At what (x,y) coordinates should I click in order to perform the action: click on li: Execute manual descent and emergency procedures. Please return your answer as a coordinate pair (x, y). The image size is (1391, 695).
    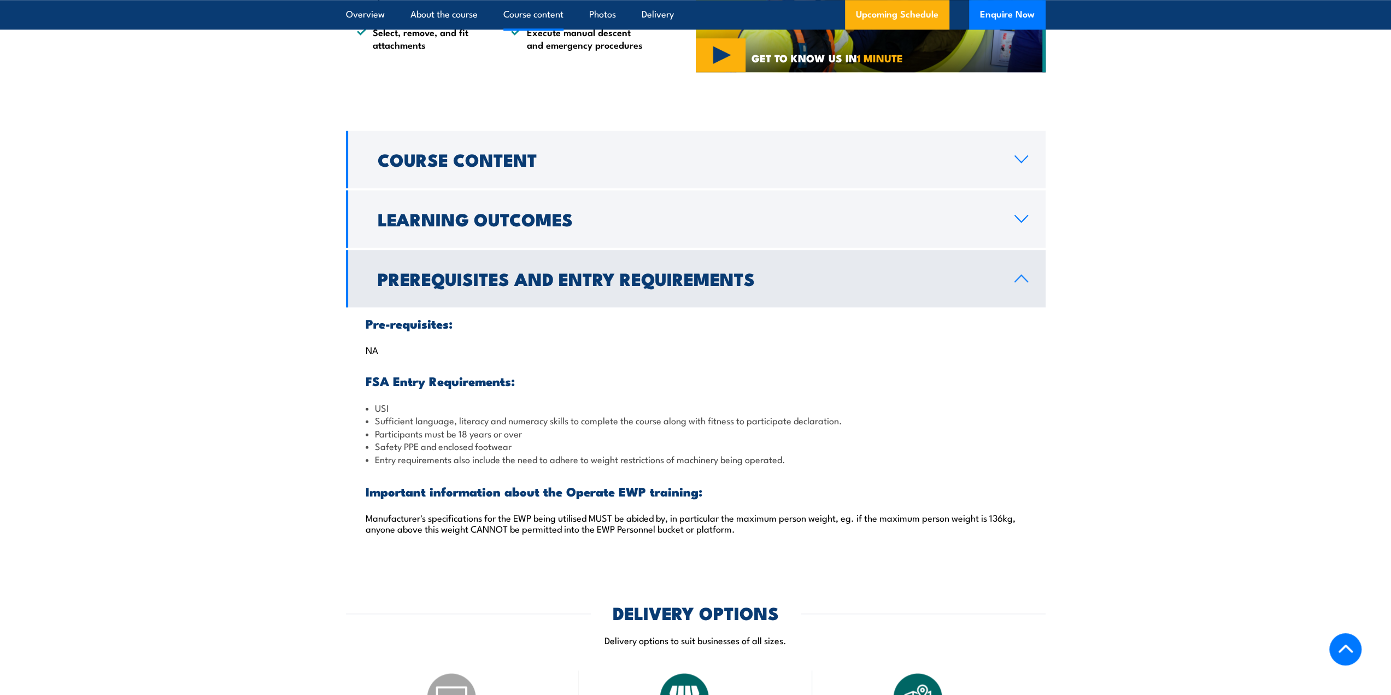
    Looking at the image, I should click on (578, 38).